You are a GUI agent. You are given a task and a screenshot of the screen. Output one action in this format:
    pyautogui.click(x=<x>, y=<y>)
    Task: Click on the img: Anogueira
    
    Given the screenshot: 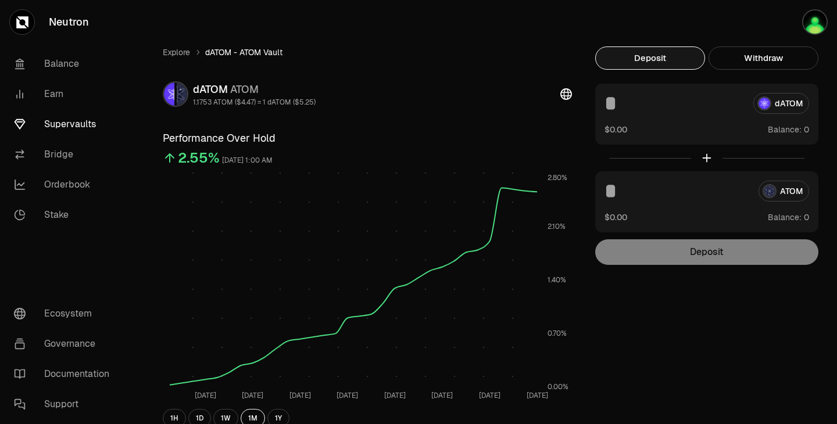 What is the action you would take?
    pyautogui.click(x=815, y=22)
    